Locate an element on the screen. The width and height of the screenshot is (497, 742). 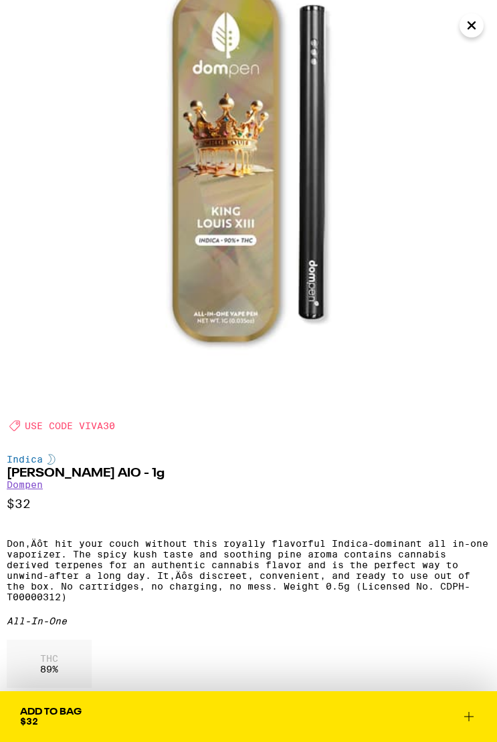
p: Don‚Äôt hit your couch without this royally flavorful Indica-dominant all in-one vaporizer. The s... is located at coordinates (248, 570).